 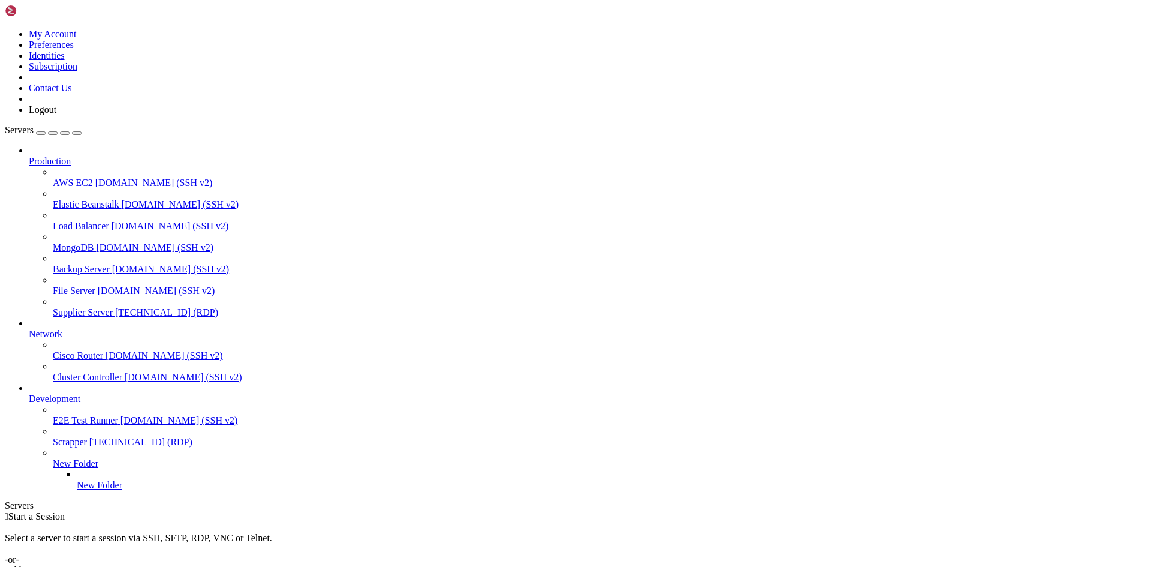 What do you see at coordinates (53, 34) in the screenshot?
I see `a: My Account` at bounding box center [53, 34].